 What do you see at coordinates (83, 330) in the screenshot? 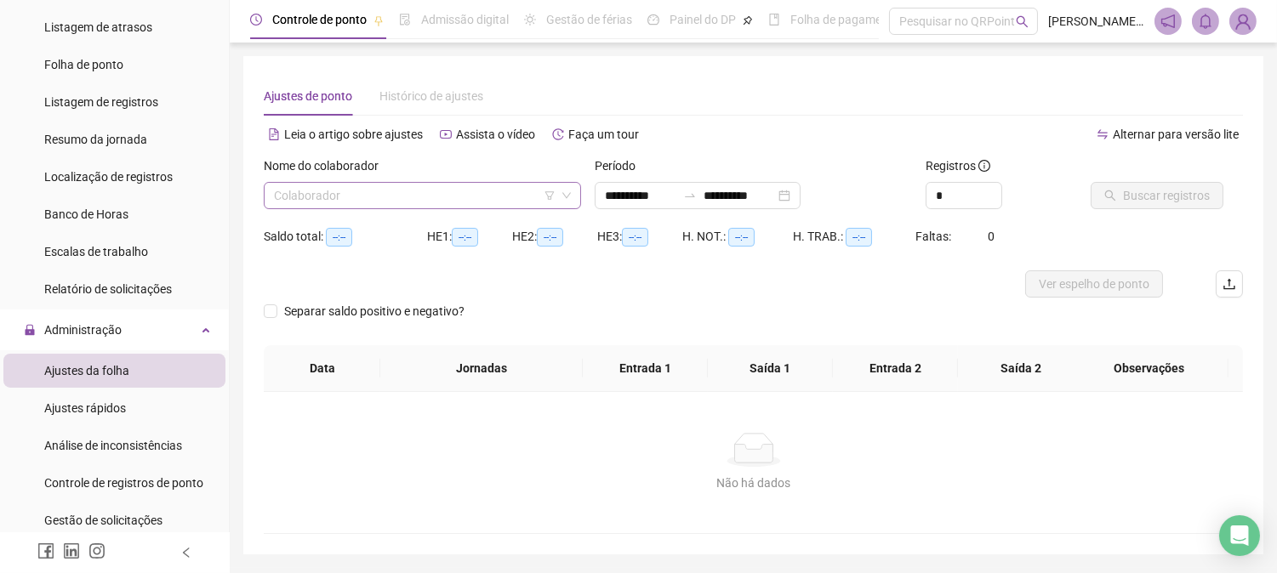
I see `span: Administração` at bounding box center [83, 330].